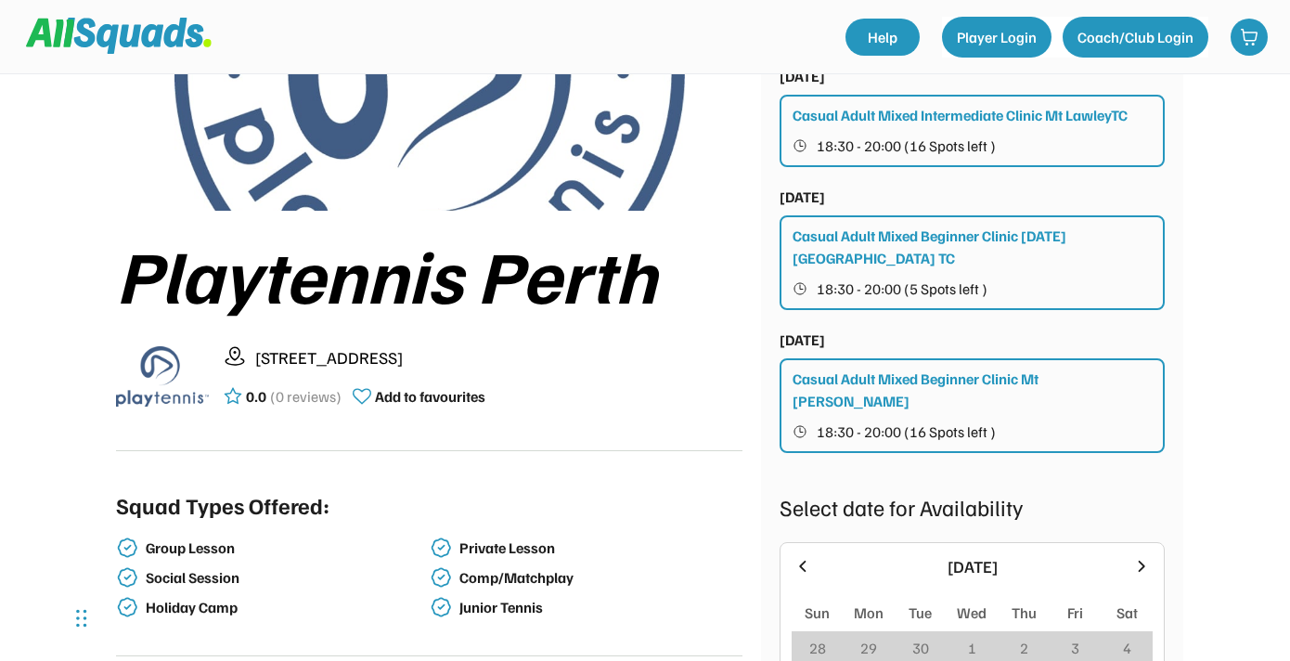 The height and width of the screenshot is (661, 1290). Describe the element at coordinates (869, 648) in the screenshot. I see `div: 29` at that location.